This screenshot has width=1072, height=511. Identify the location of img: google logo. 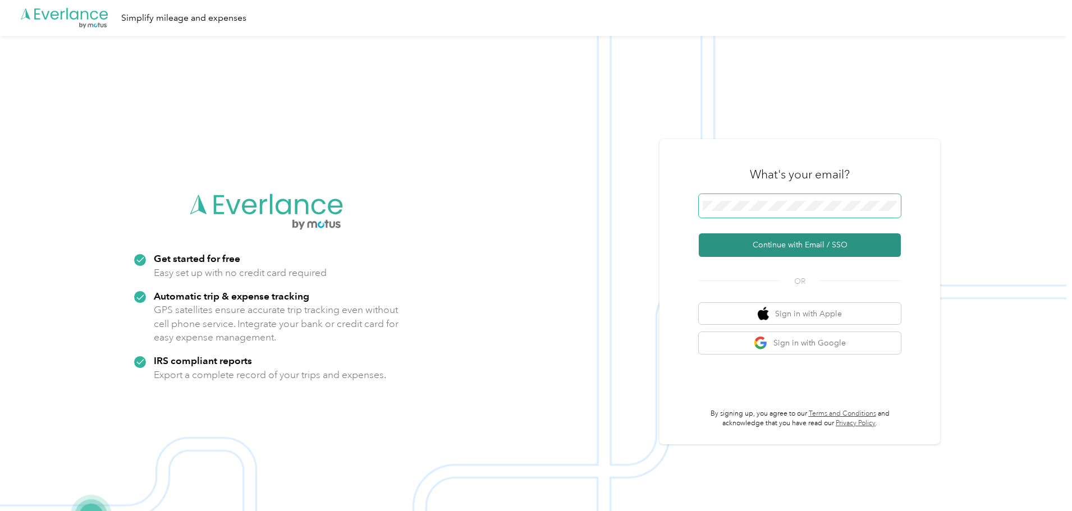
(760, 343).